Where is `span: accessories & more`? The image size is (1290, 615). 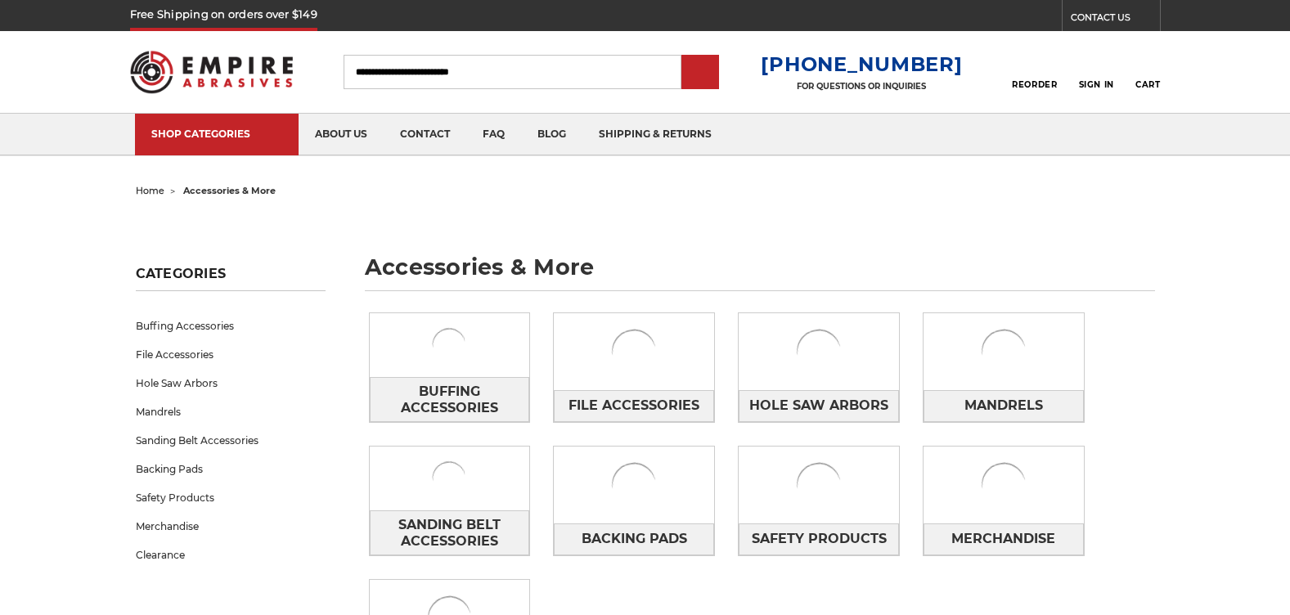
span: accessories & more is located at coordinates (229, 191).